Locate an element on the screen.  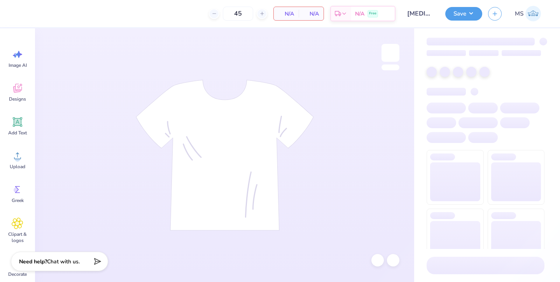
img: tee-skeleton.svg is located at coordinates (225, 155).